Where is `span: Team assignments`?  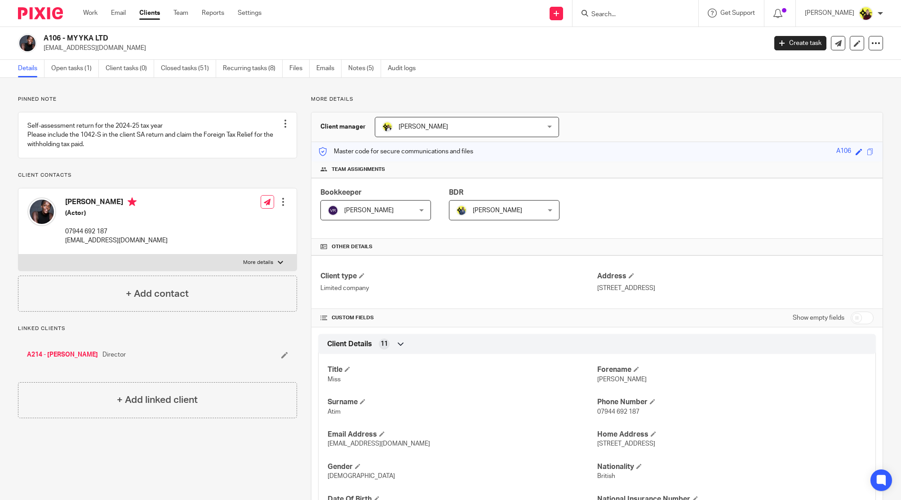 span: Team assignments is located at coordinates (358, 169).